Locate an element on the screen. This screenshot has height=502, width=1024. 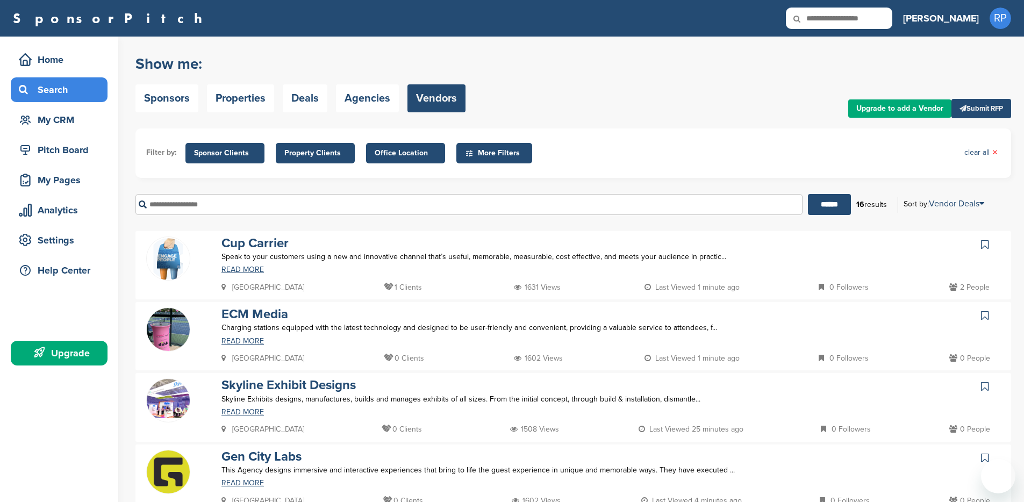
a: ECM Media is located at coordinates (255, 314).